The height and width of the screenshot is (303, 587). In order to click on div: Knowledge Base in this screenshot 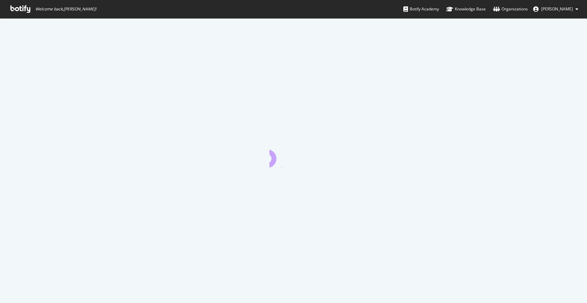, I will do `click(466, 9)`.